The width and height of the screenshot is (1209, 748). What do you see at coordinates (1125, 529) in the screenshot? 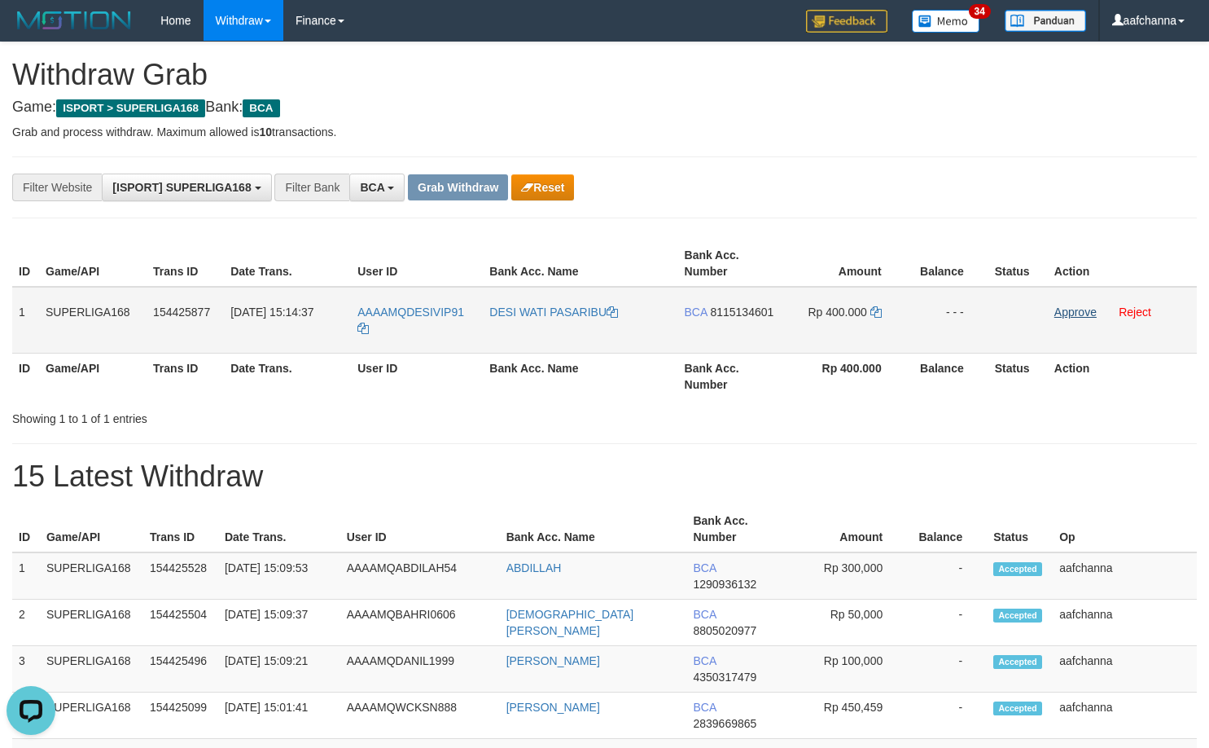
I see `th: Op` at bounding box center [1125, 529].